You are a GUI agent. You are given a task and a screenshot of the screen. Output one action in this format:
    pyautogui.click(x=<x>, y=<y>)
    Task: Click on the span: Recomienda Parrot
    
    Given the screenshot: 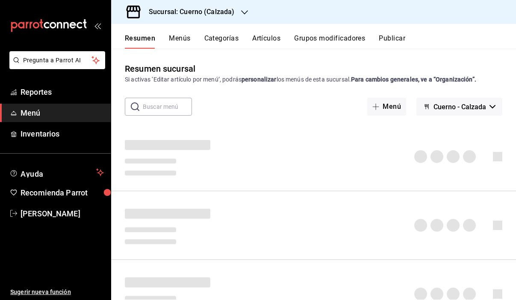 What is the action you would take?
    pyautogui.click(x=62, y=193)
    